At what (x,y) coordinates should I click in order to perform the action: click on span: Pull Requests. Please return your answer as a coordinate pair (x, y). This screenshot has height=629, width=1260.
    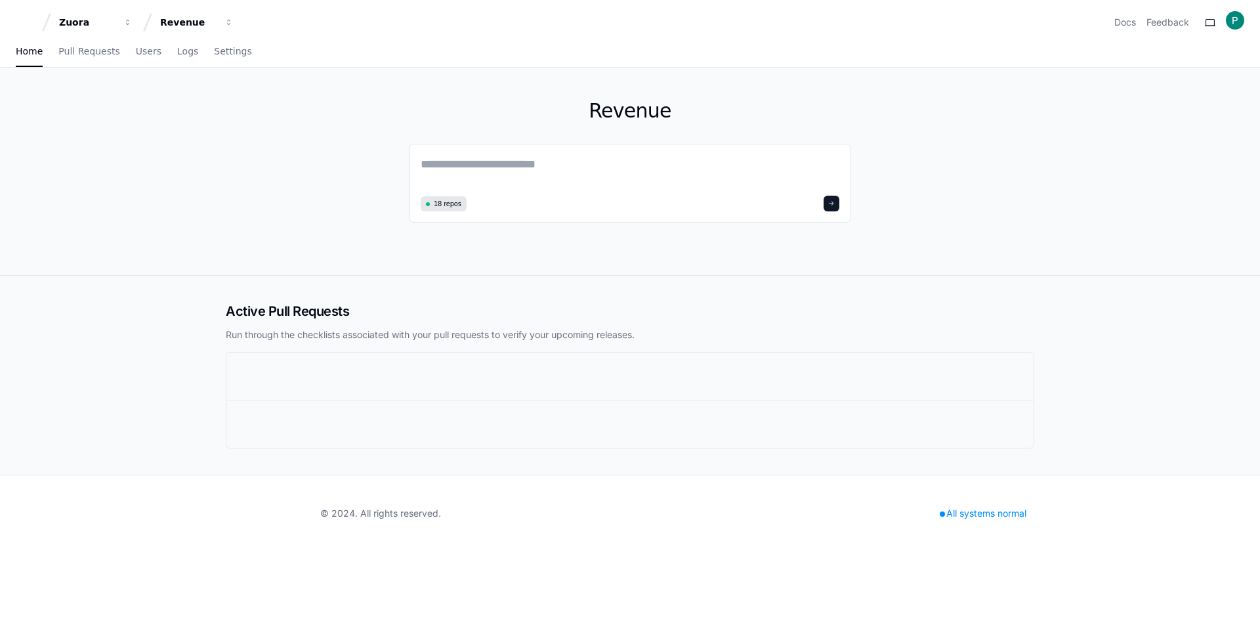
    Looking at the image, I should click on (89, 51).